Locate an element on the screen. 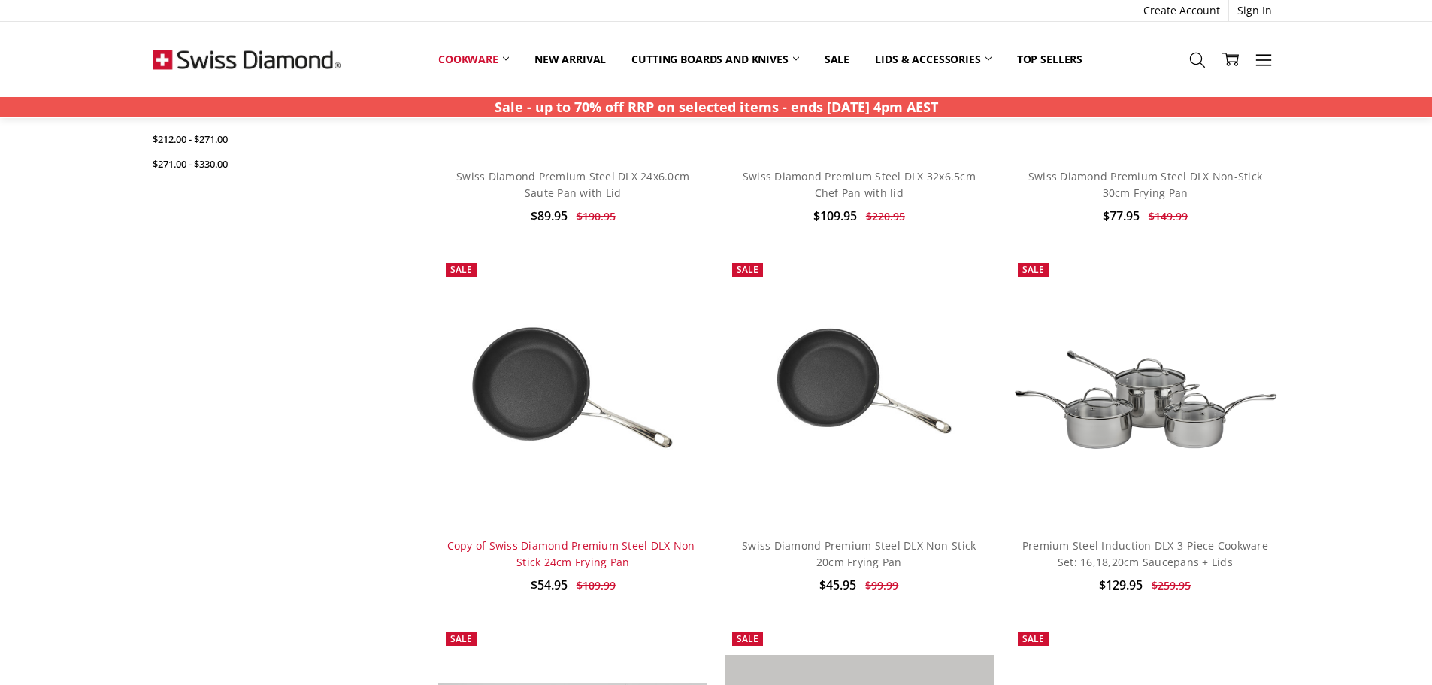 This screenshot has height=685, width=1432. a: Swiss Diamond Premium Steel DLX 32x6.5cm Chef Pan with lid is located at coordinates (859, 184).